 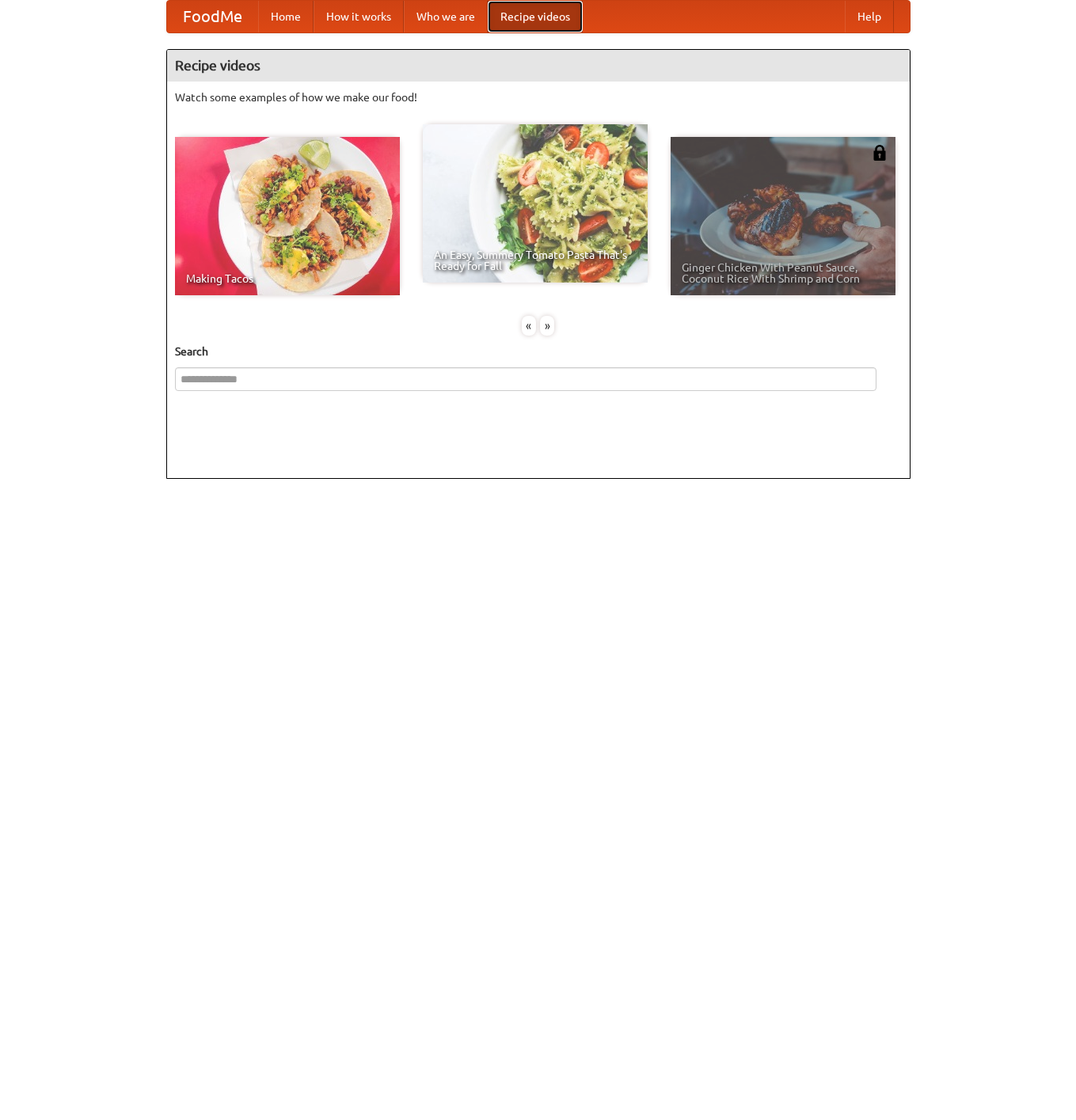 What do you see at coordinates (880, 152) in the screenshot?
I see `img: 483408.png` at bounding box center [880, 152].